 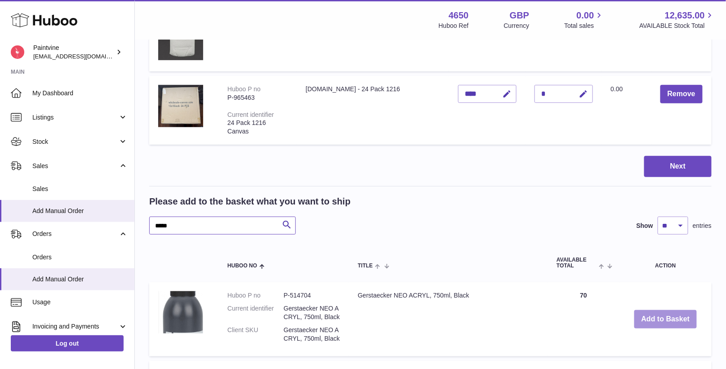 What do you see at coordinates (255, 313) in the screenshot?
I see `dt: Current identifier` at bounding box center [255, 313].